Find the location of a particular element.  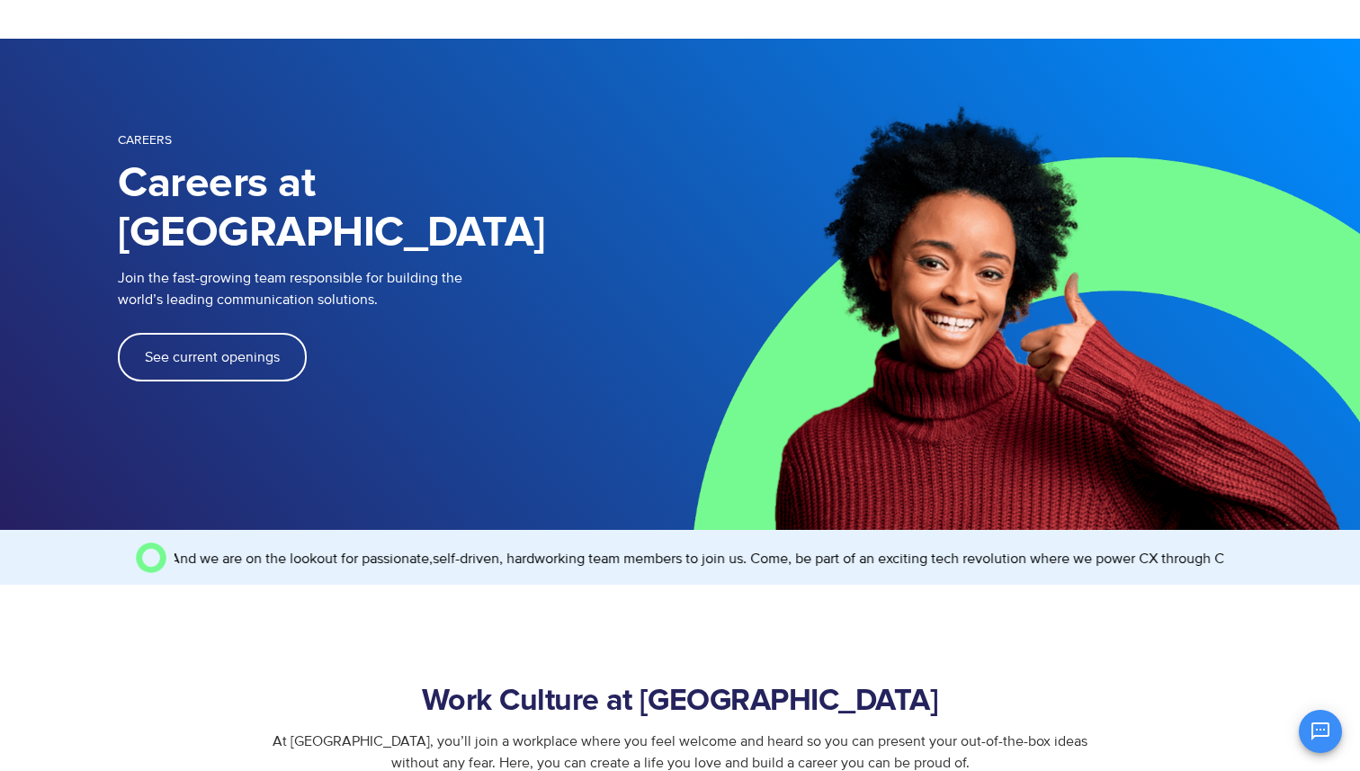

span: See current openings is located at coordinates (212, 357).